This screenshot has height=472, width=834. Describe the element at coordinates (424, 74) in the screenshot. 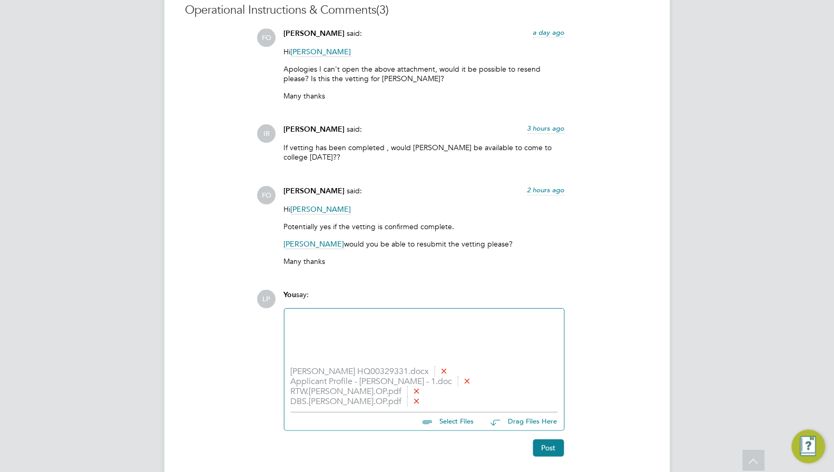

I see `p: Apologies I can't open the above attachment, would it be possible to resend please? Is this the v...` at that location.